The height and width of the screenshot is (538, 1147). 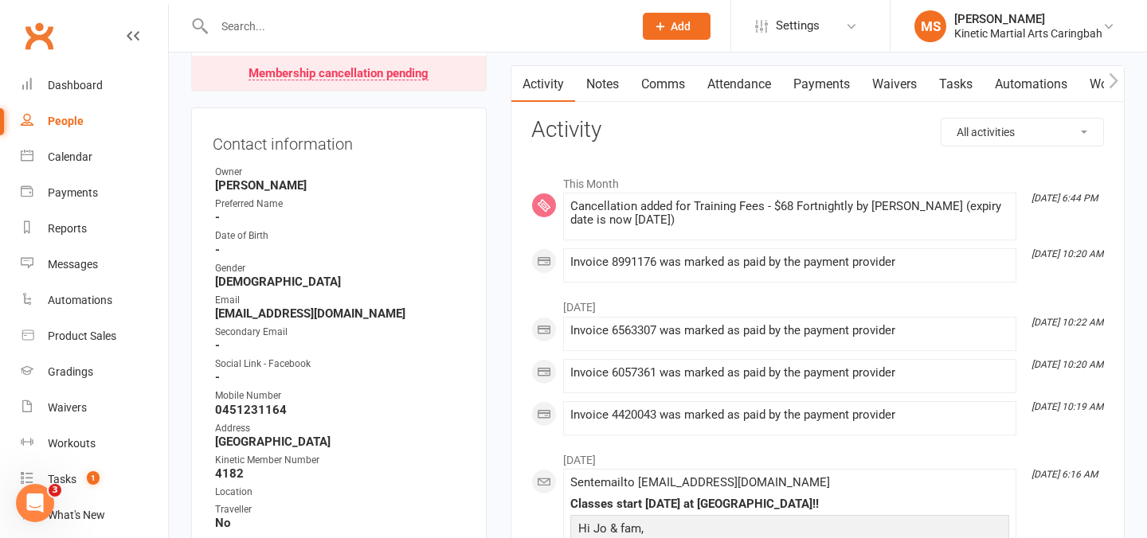 What do you see at coordinates (94, 85) in the screenshot?
I see `a: Dashboard` at bounding box center [94, 85].